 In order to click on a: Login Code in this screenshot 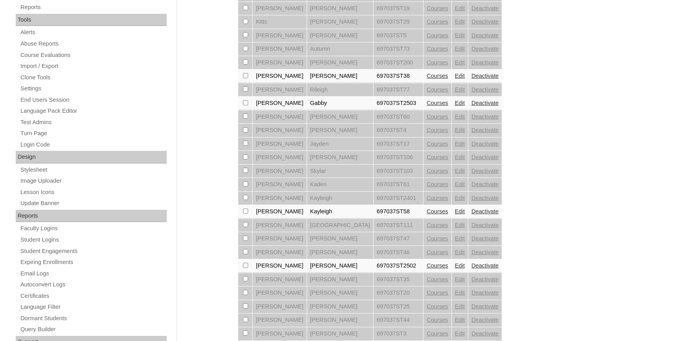, I will do `click(93, 145)`.